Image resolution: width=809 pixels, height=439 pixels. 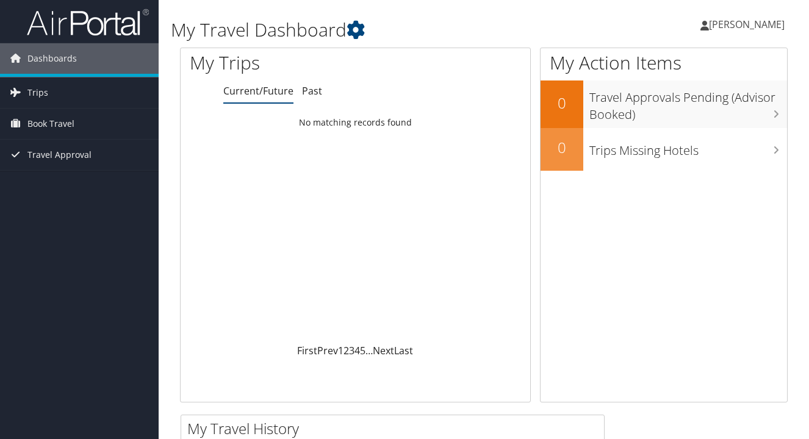 I want to click on a: Current/Future, so click(x=258, y=91).